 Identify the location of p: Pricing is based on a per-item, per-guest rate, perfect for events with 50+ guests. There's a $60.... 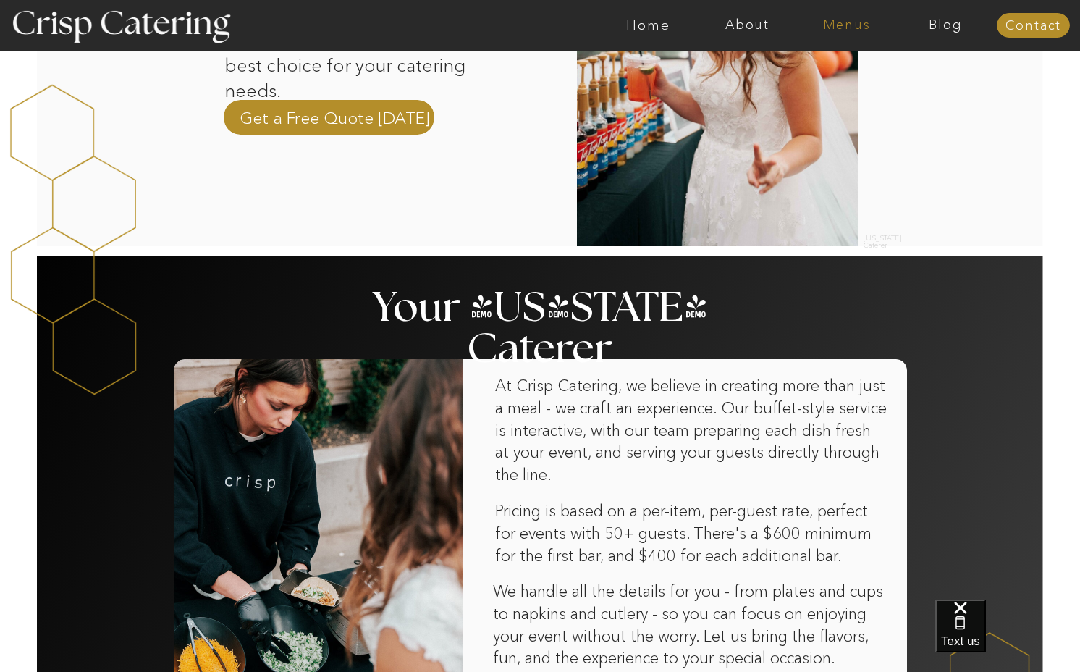
(691, 534).